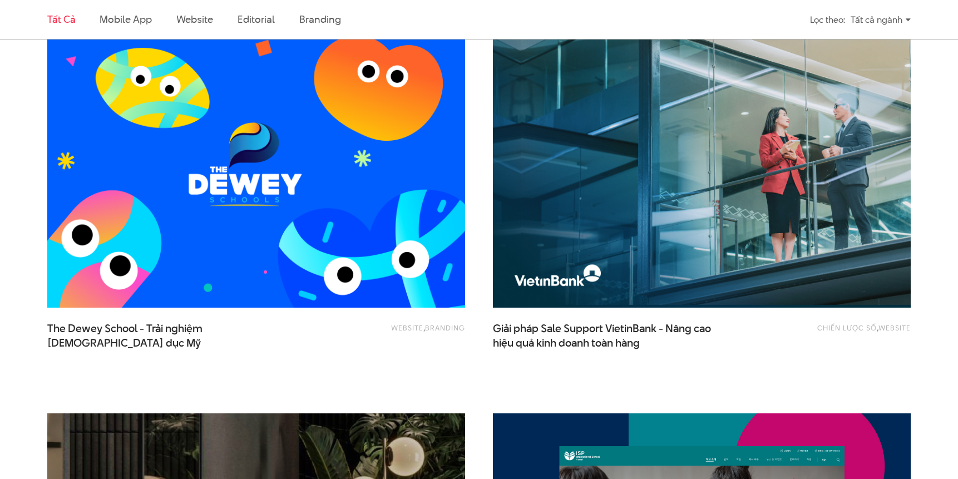 The height and width of the screenshot is (479, 958). I want to click on img: Sale support VietinBank, so click(701, 167).